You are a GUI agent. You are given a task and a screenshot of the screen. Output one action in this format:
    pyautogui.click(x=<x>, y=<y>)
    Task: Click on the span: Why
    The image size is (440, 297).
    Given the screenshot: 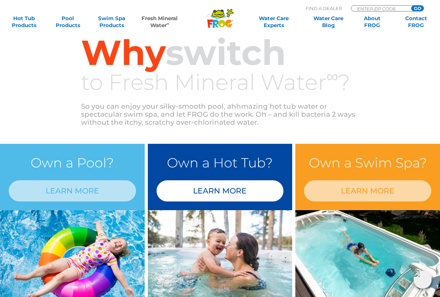 What is the action you would take?
    pyautogui.click(x=123, y=53)
    